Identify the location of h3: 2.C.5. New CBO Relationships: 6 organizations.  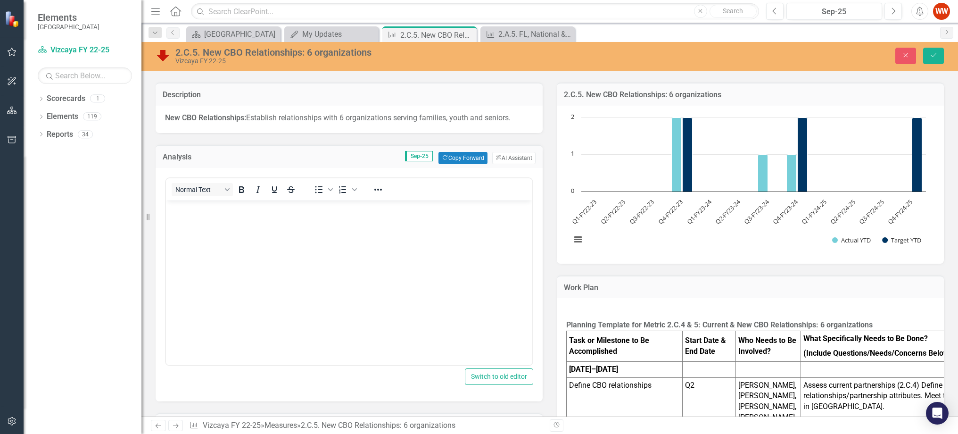
(750, 95).